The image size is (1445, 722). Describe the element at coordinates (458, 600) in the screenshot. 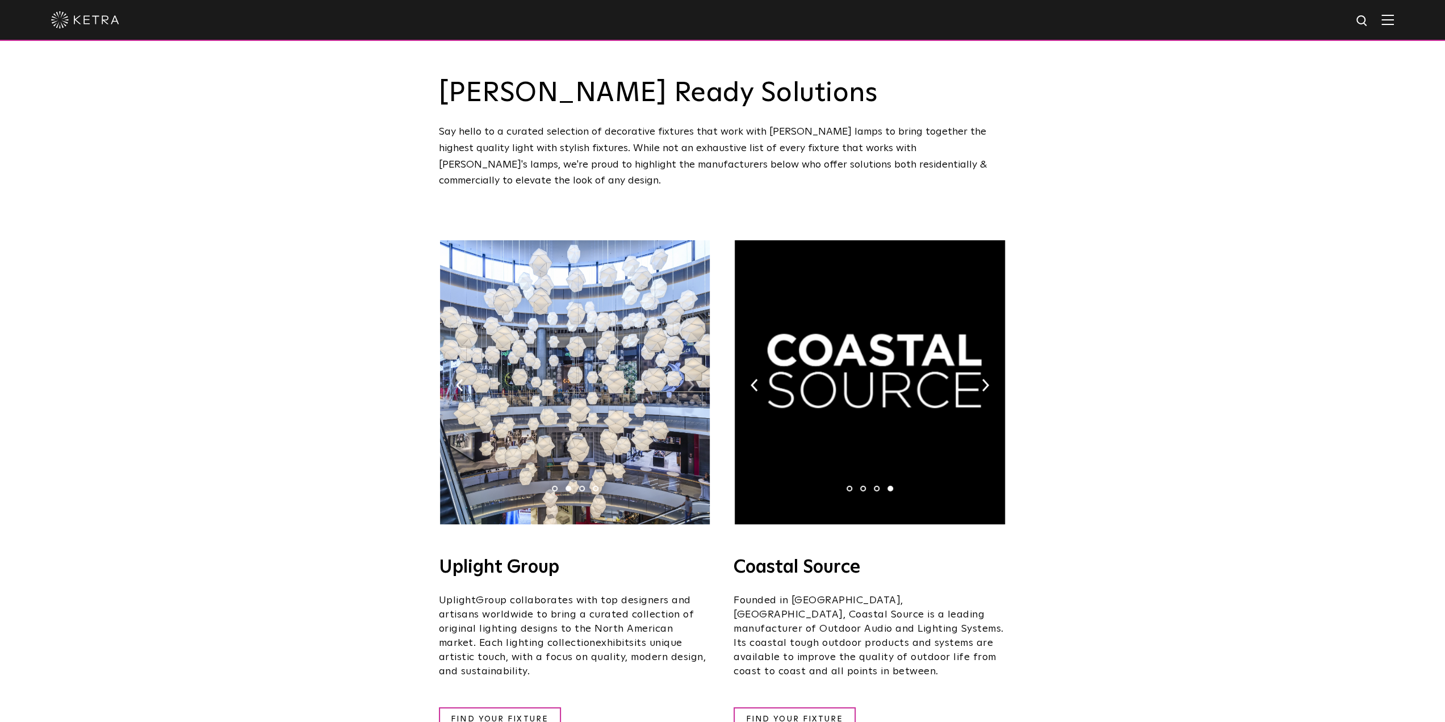

I see `span: Uplight` at that location.